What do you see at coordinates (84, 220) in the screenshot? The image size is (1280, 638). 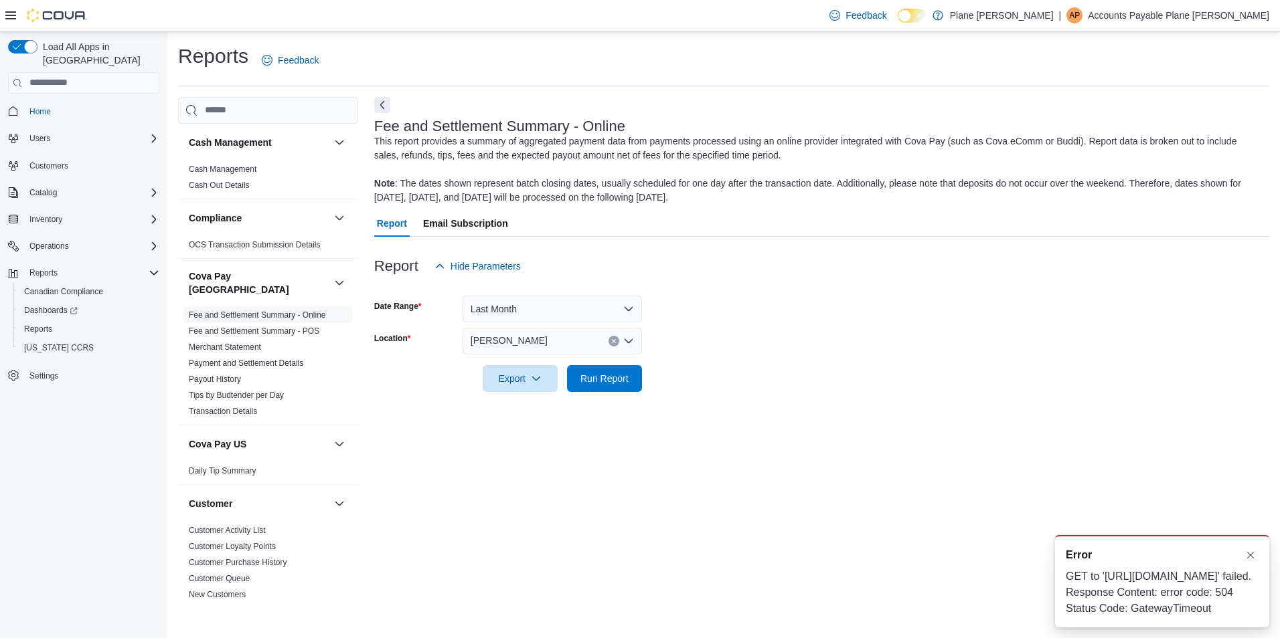 I see `button: Inventory` at bounding box center [84, 220].